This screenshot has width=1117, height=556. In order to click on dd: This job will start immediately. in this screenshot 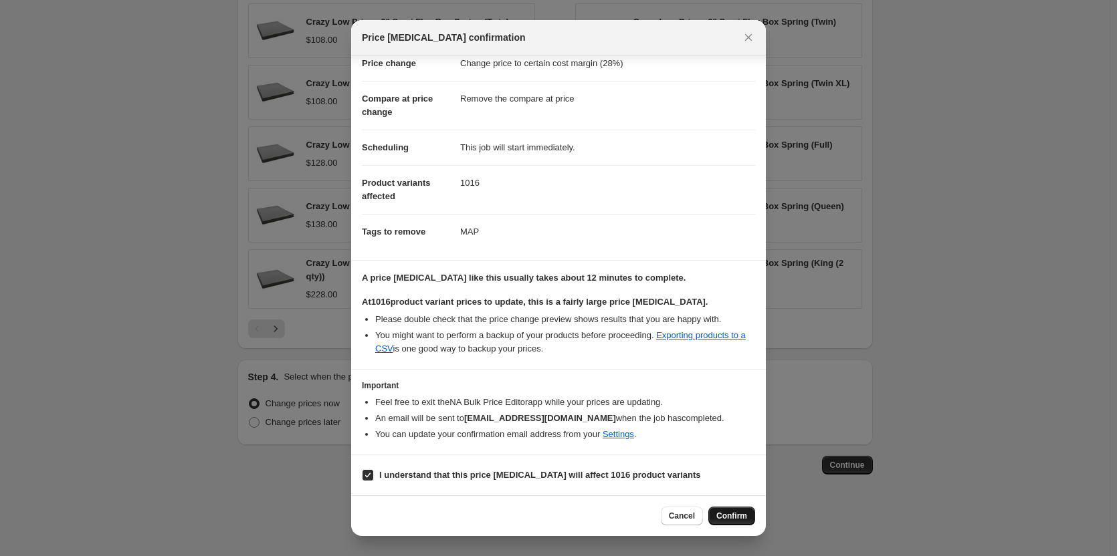, I will do `click(607, 147)`.